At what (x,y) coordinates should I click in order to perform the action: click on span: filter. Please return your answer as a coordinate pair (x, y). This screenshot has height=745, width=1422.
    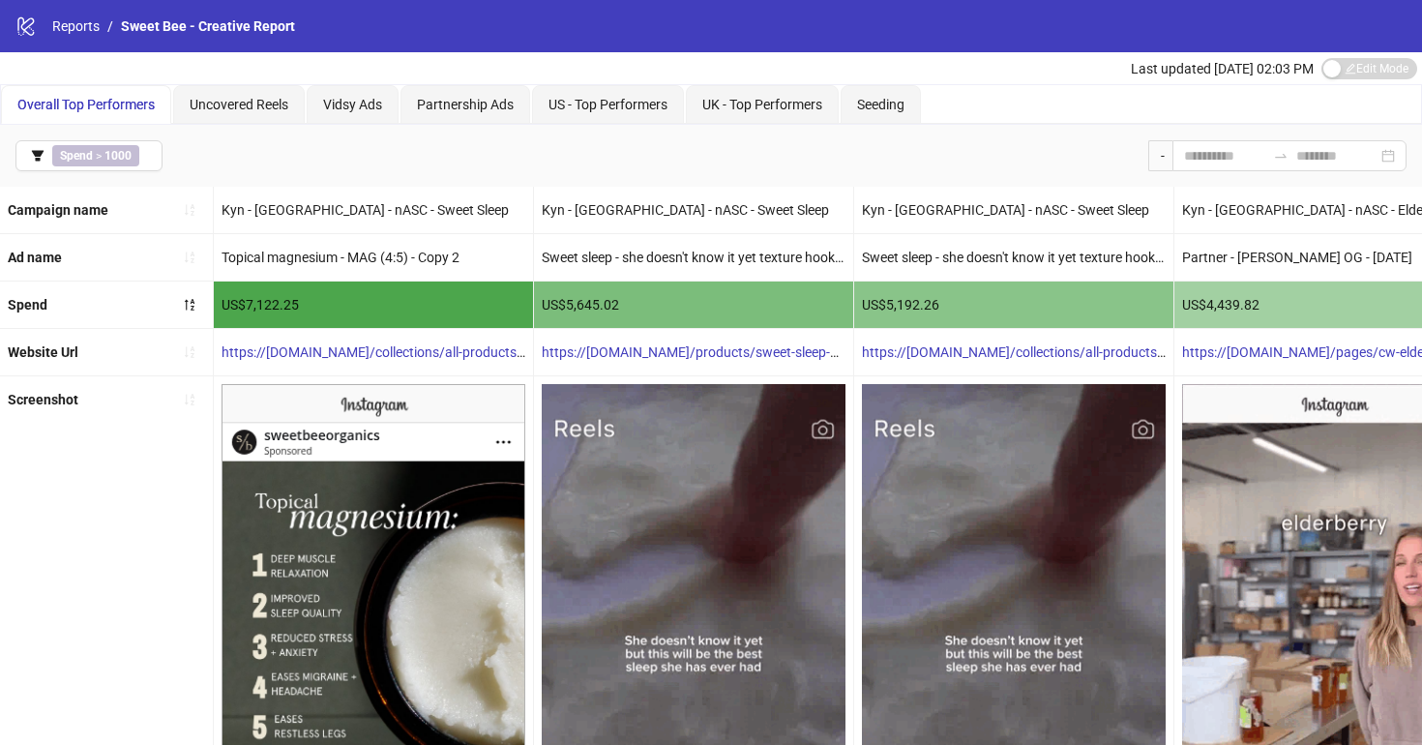
    Looking at the image, I should click on (38, 156).